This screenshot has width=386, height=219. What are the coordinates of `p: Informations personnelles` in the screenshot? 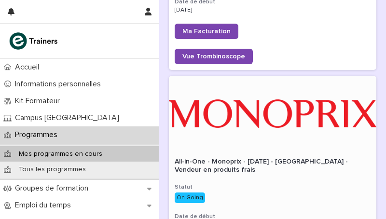 It's located at (60, 84).